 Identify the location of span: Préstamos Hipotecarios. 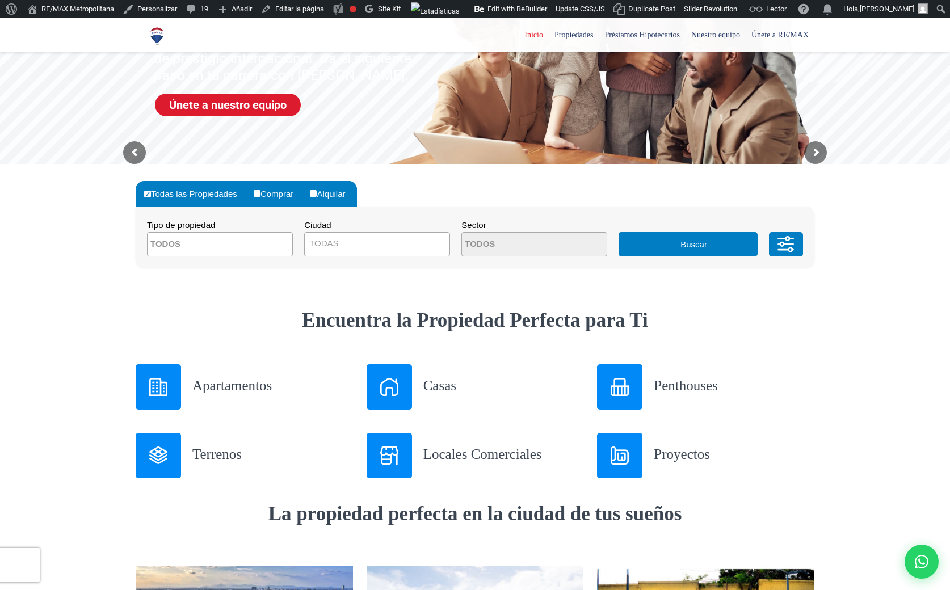
(642, 35).